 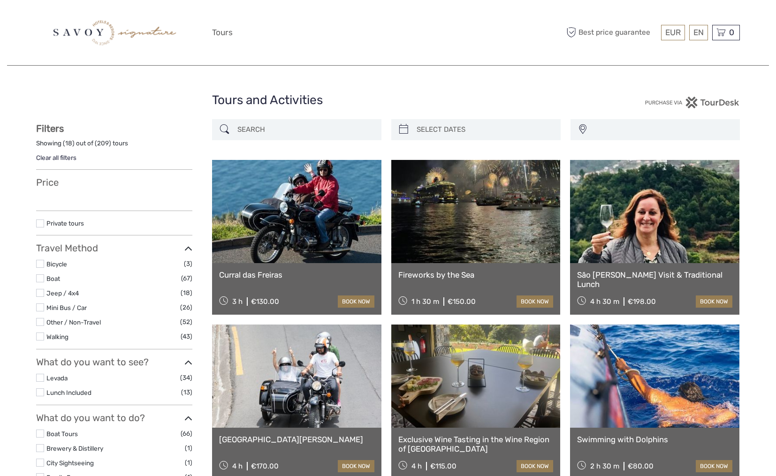 I want to click on h1: Tours and Activities, so click(x=388, y=100).